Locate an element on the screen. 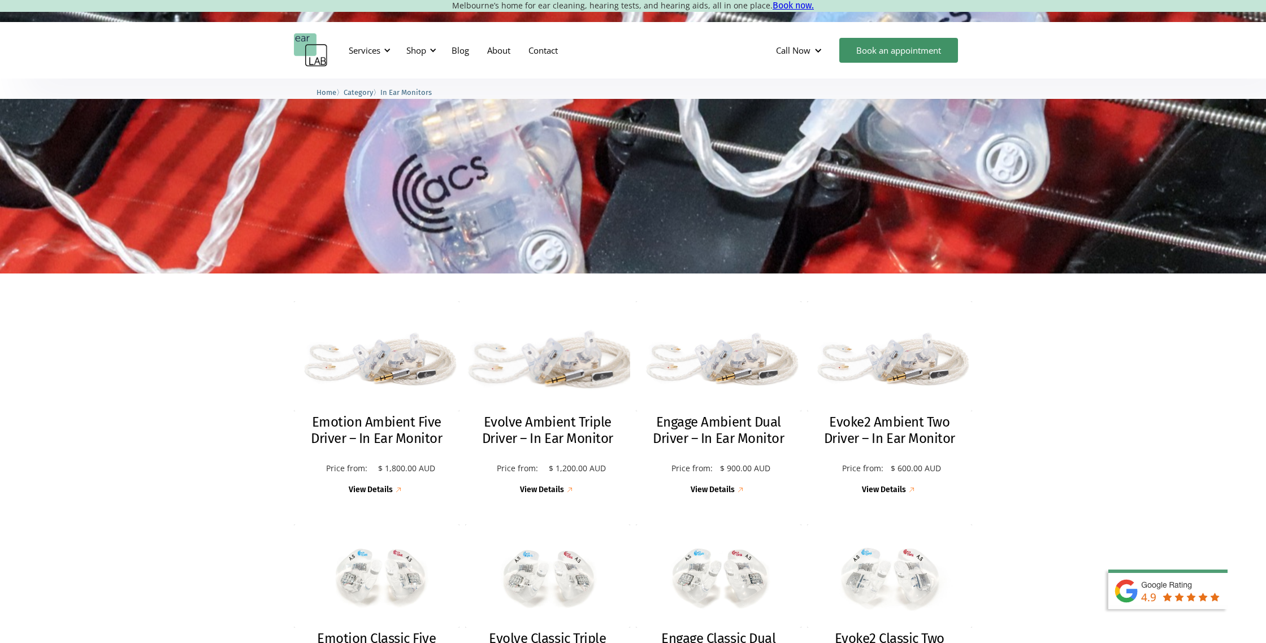 Image resolution: width=1266 pixels, height=643 pixels. span: Category is located at coordinates (358, 92).